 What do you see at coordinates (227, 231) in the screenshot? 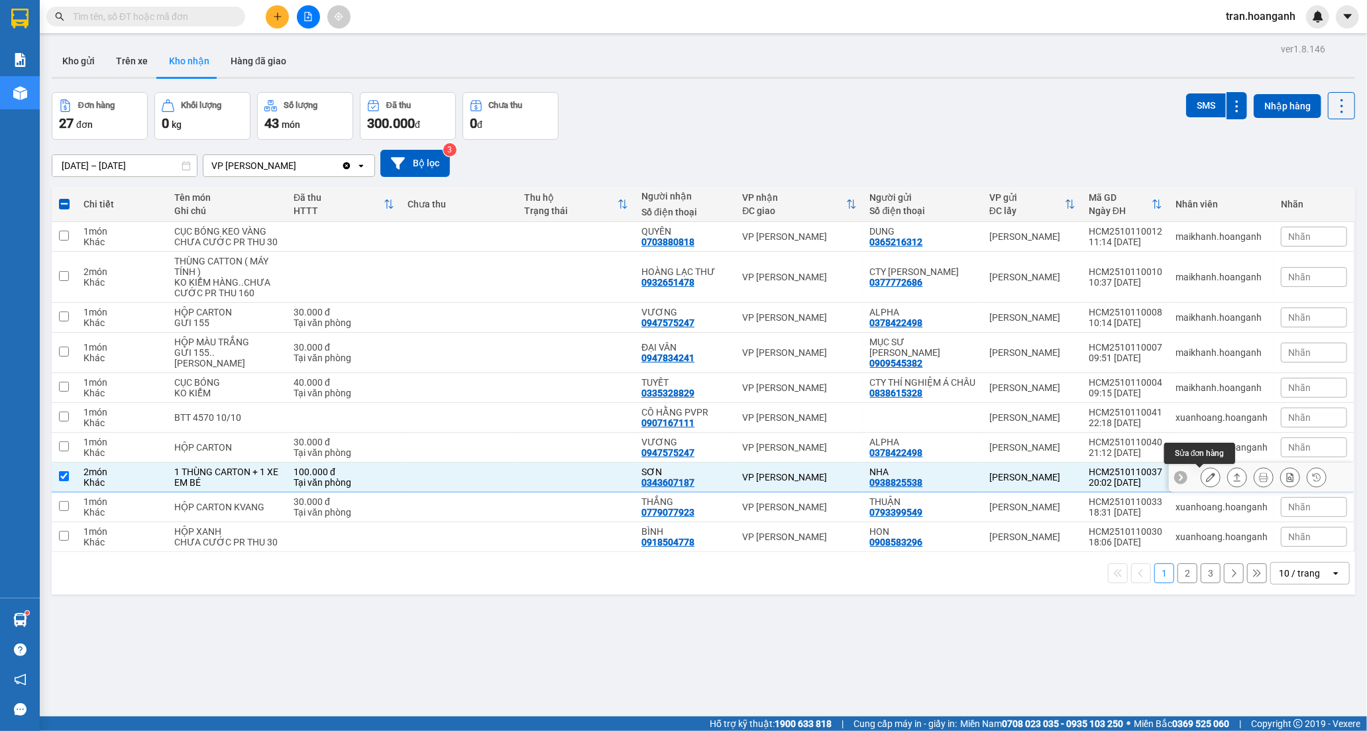
I see `div: CỤC BÓNG KEO VÀNG` at bounding box center [227, 231].